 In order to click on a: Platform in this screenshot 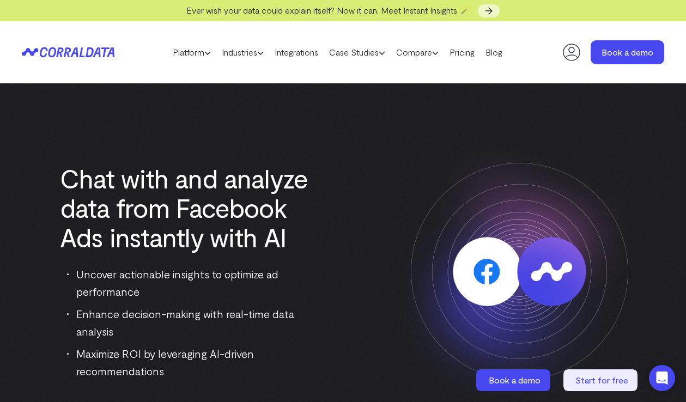, I will do `click(192, 52)`.